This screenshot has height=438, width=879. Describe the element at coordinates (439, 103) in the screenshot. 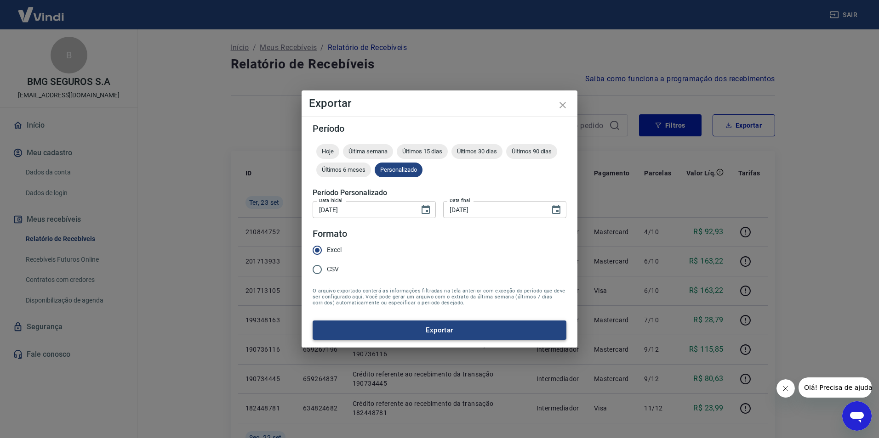

I see `h4: Exportar` at that location.